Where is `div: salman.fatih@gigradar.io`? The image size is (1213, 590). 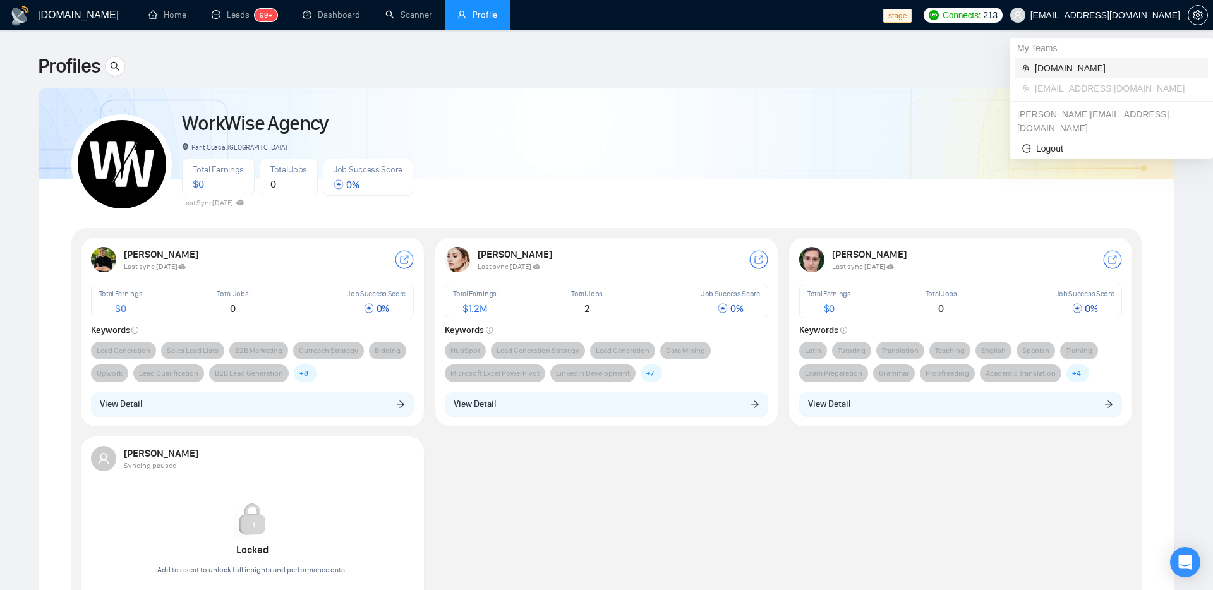 div: salman.fatih@gigradar.io is located at coordinates (1111, 121).